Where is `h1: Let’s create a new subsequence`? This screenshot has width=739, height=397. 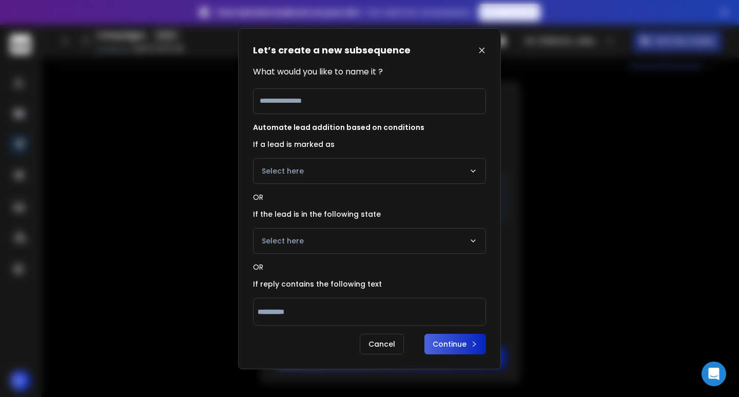 h1: Let’s create a new subsequence is located at coordinates (332, 50).